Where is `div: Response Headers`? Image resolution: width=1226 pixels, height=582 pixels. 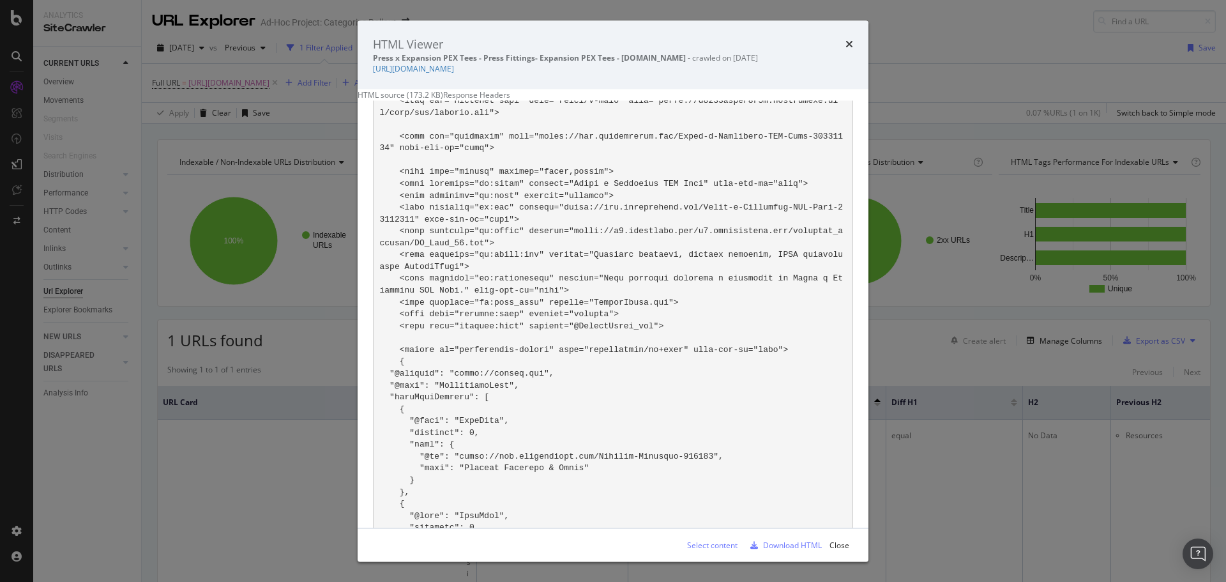 div: Response Headers is located at coordinates (476, 94).